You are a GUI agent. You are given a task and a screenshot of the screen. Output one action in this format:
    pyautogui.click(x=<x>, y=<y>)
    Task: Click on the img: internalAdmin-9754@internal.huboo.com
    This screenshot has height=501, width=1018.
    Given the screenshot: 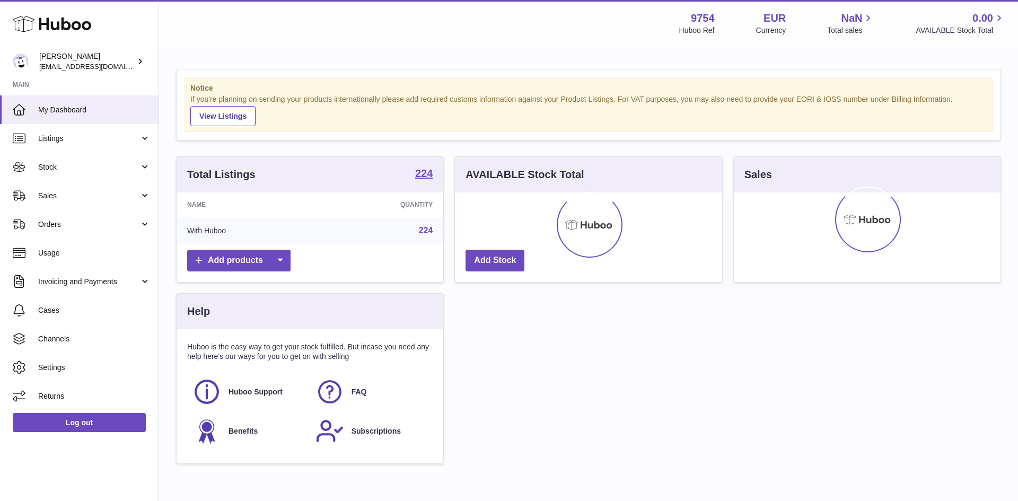 What is the action you would take?
    pyautogui.click(x=21, y=62)
    